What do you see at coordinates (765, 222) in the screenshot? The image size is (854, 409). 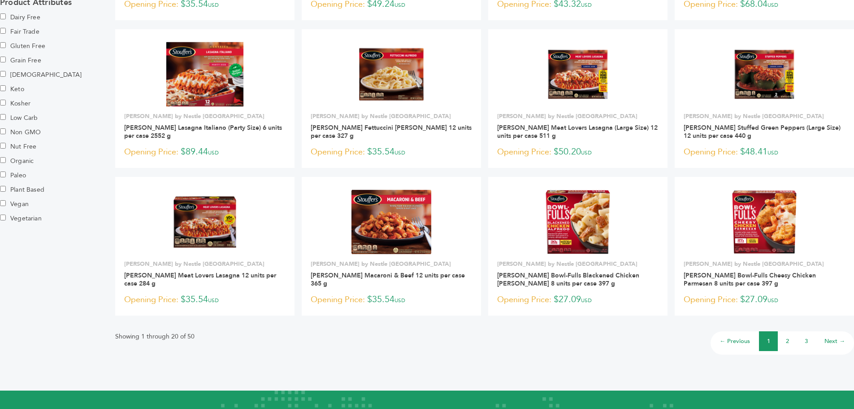 I see `img: STOUFFER'S Bowl-Fulls Cheesy Chicken Parmesan 8 units per case 397 g` at bounding box center [765, 222].